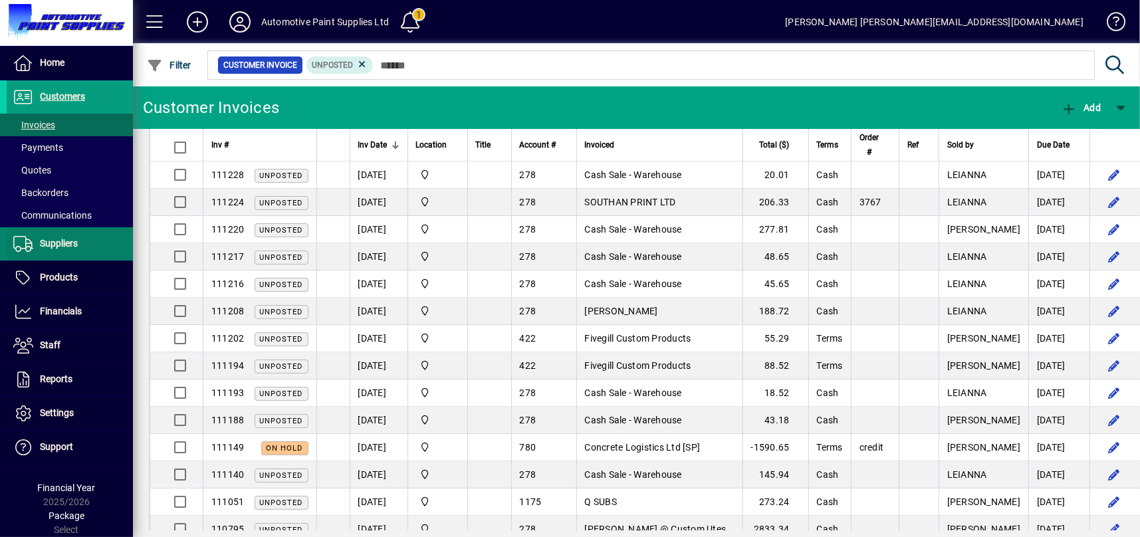  I want to click on a: Financials, so click(70, 312).